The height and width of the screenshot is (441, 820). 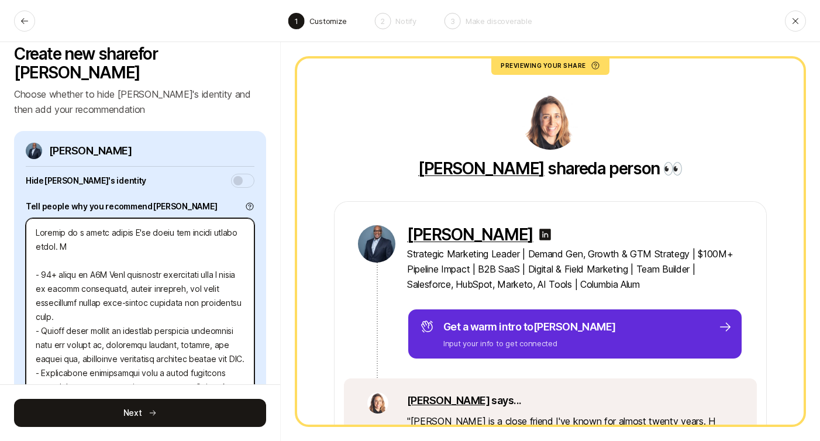 I want to click on p: Get a warm intro, so click(x=529, y=327).